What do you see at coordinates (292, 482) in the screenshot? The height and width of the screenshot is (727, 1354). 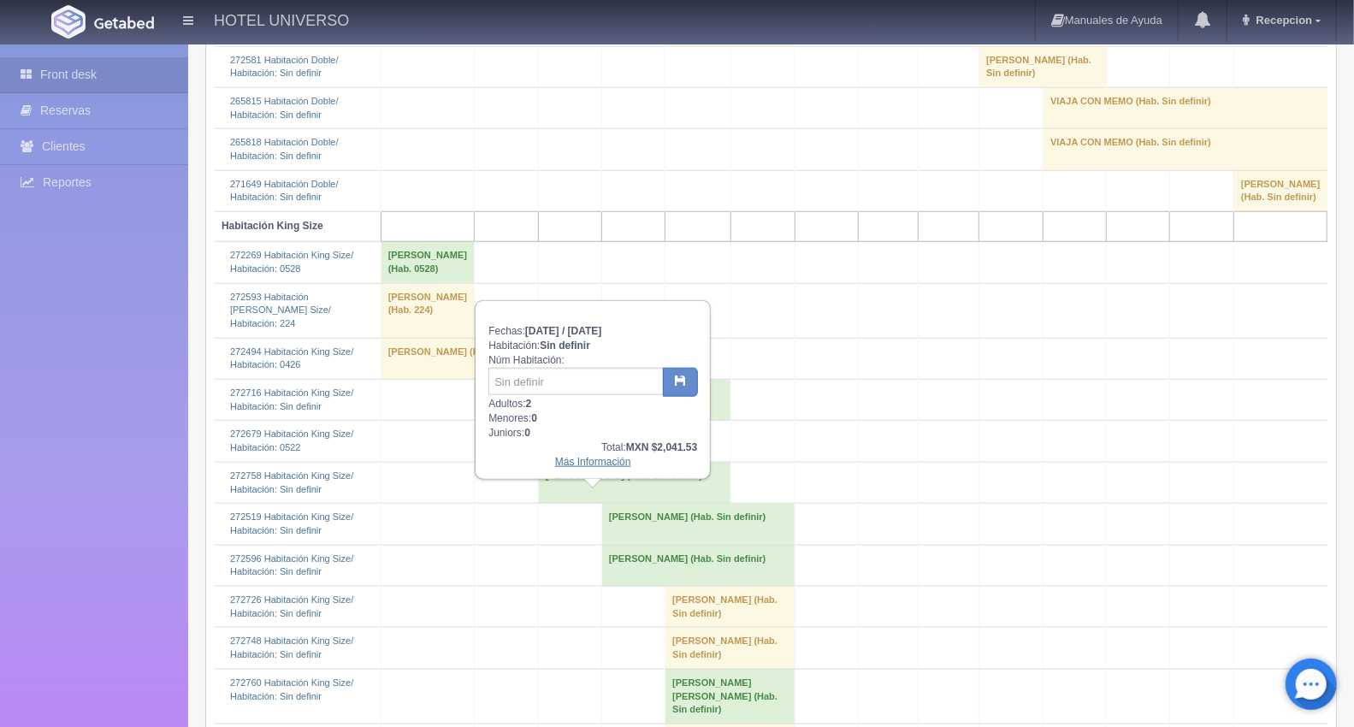 I see `a: 272758 Habitación King Size/Habitación: Sin definir` at bounding box center [292, 482].